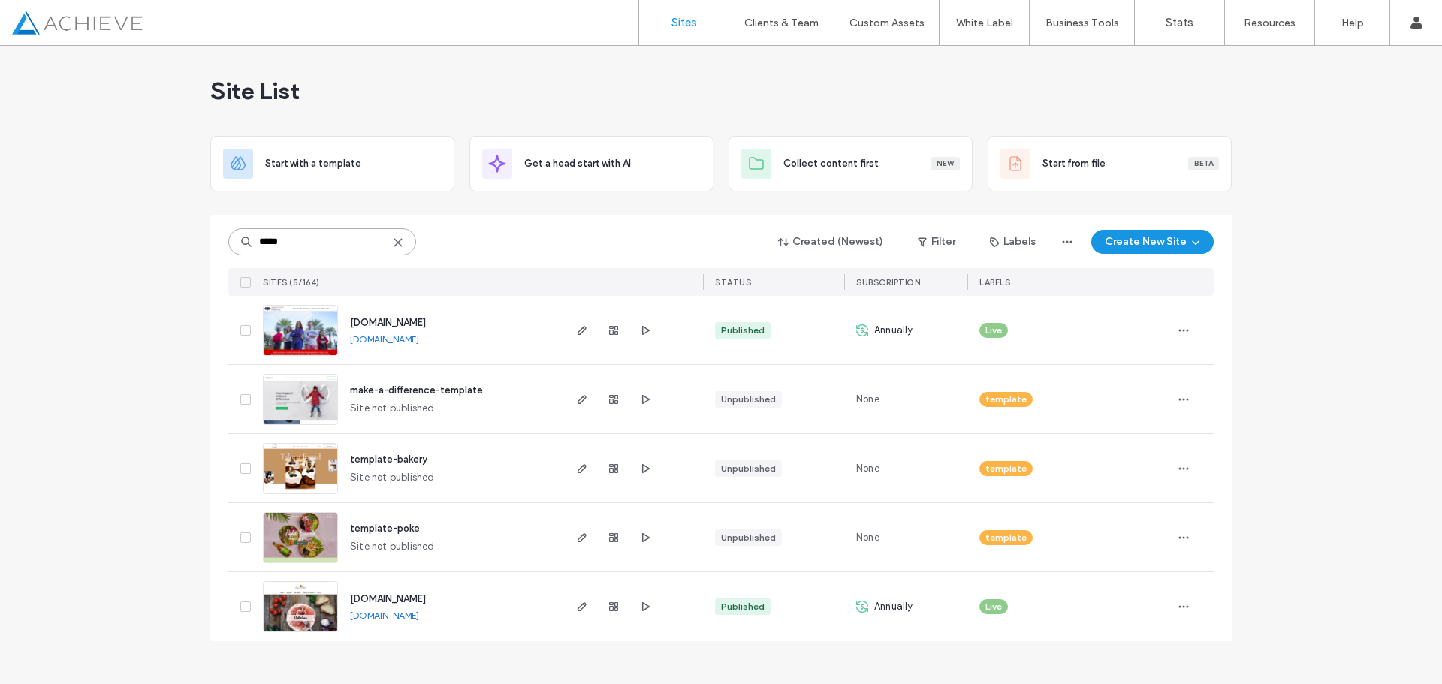  I want to click on span: SITES (5/164), so click(291, 282).